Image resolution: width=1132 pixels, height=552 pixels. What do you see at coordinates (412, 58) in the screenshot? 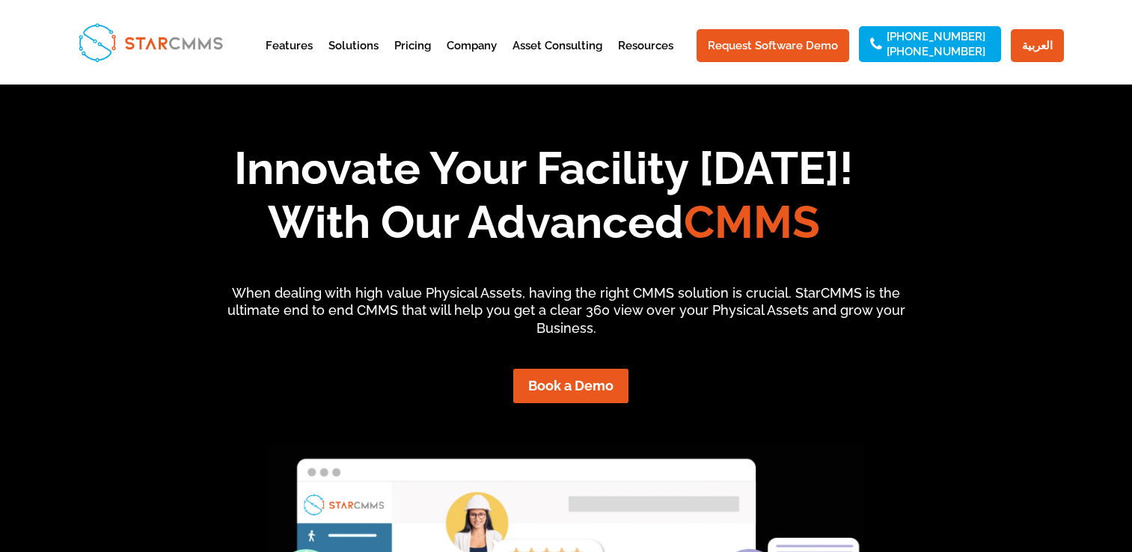
I see `a: Pricing` at bounding box center [412, 58].